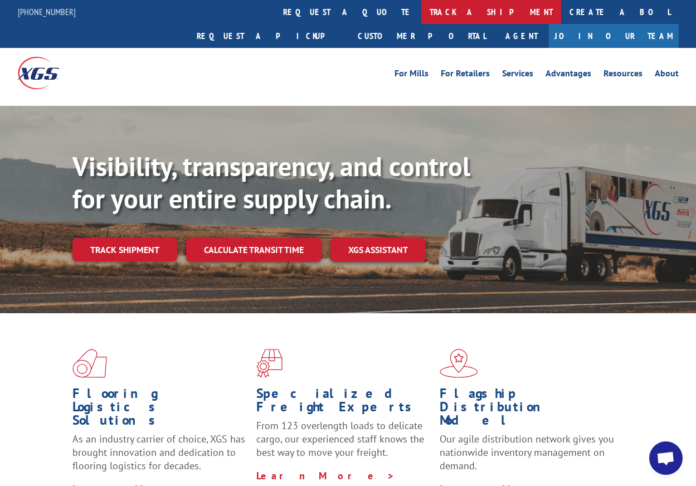 This screenshot has height=486, width=696. I want to click on img: xgs-icon-total-supply-chain-intelligence-red, so click(90, 363).